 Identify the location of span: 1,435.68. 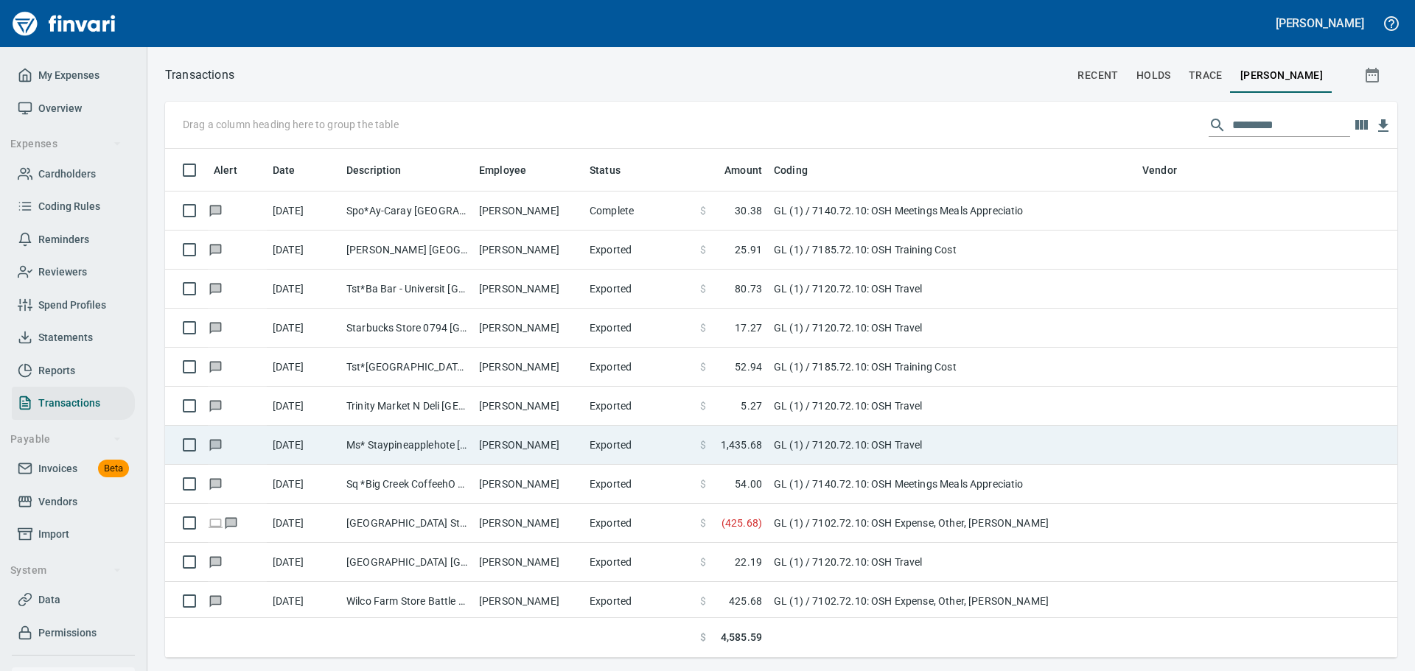
(741, 445).